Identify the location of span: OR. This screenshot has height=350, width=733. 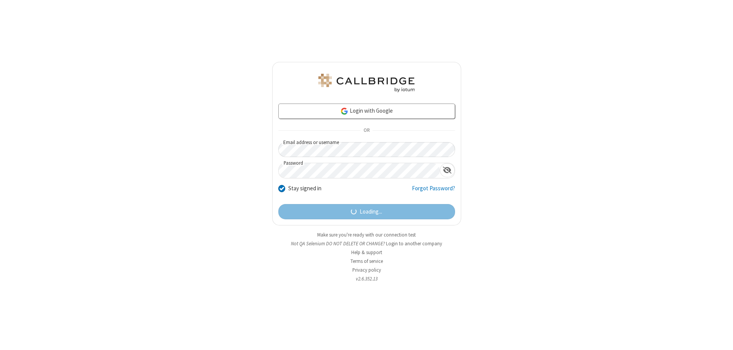
(367, 131).